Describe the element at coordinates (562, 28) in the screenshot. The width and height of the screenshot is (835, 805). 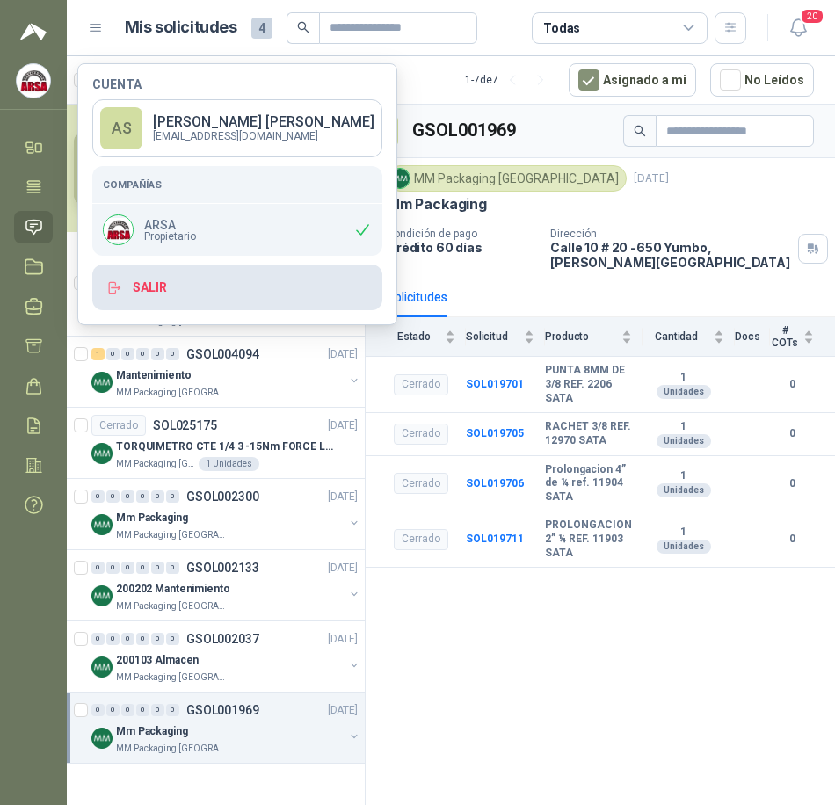
I see `div: Todas` at that location.